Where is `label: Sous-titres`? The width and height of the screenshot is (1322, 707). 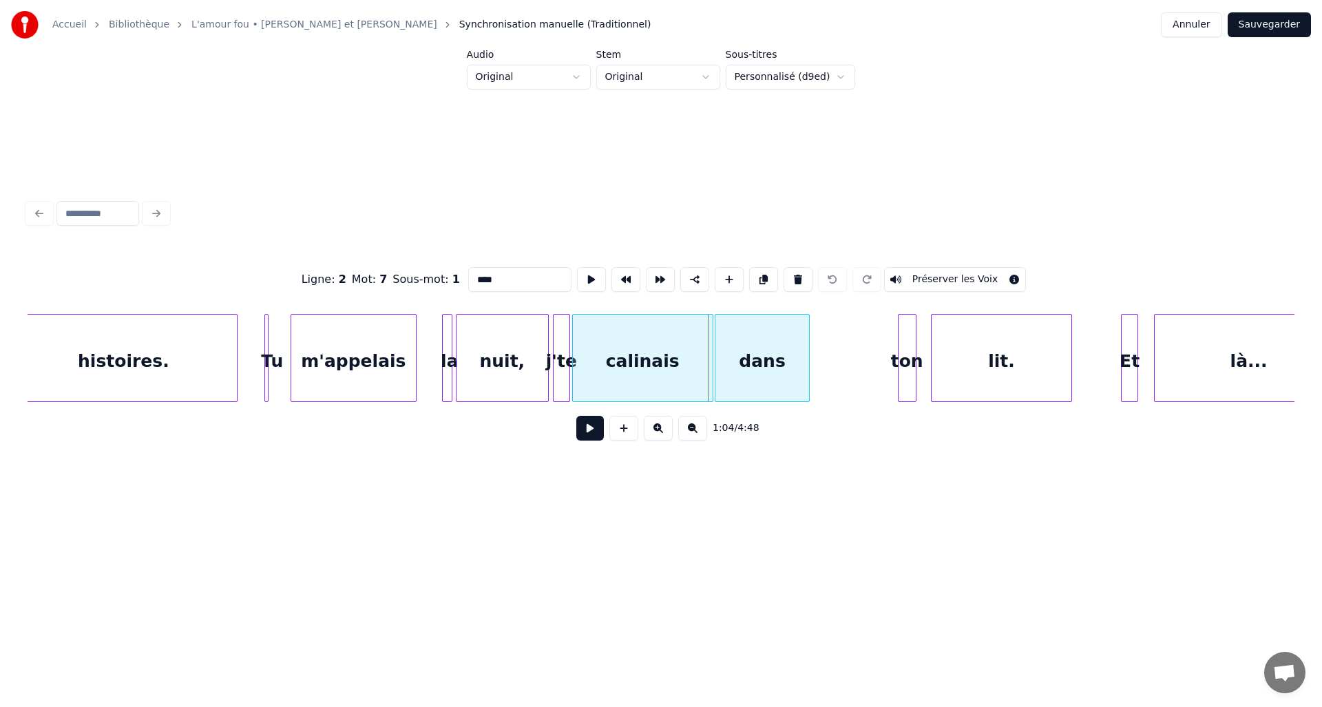 label: Sous-titres is located at coordinates (791, 54).